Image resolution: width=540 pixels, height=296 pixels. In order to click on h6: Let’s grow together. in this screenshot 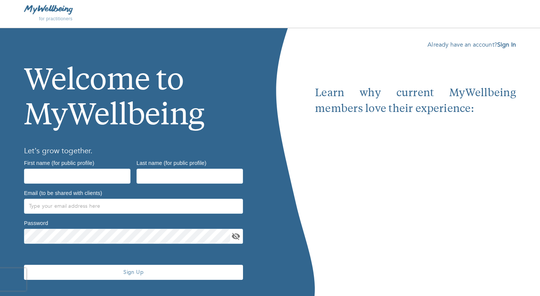, I will do `click(135, 151)`.